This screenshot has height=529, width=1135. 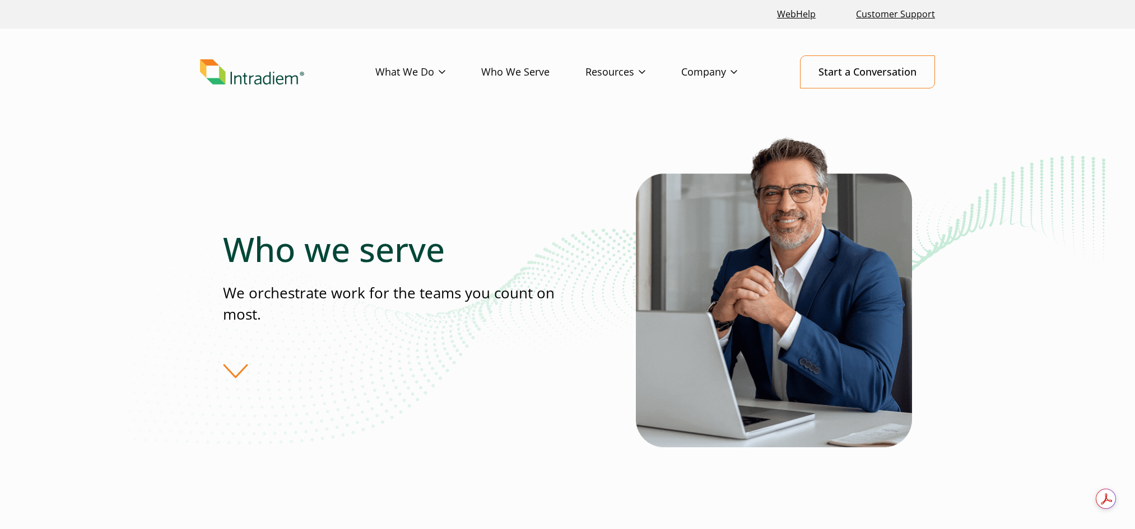 I want to click on a: Link opens in a new window, so click(x=796, y=14).